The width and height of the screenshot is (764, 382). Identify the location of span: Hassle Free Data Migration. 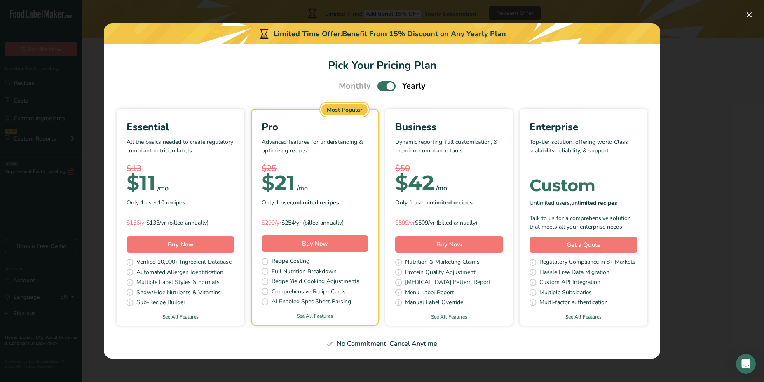
(574, 273).